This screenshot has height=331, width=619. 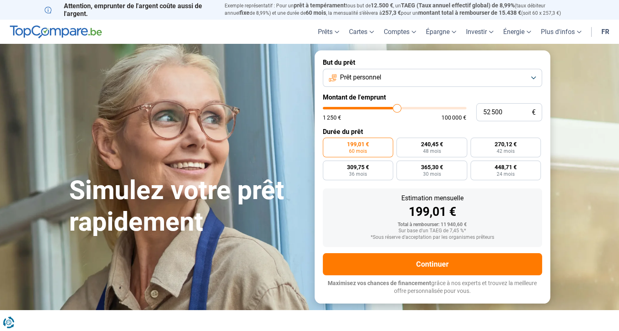 What do you see at coordinates (433, 287) in the screenshot?
I see `p: grâce à nos experts et trouvez la meilleure offre personnalisée pour vous.` at bounding box center [433, 287].